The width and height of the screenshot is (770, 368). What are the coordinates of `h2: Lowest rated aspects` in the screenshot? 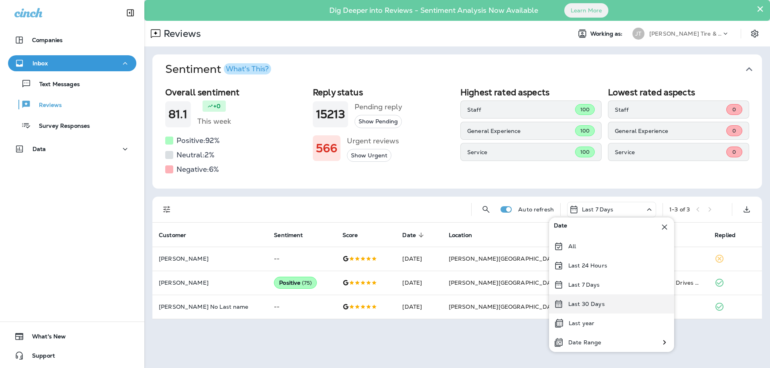 It's located at (678, 92).